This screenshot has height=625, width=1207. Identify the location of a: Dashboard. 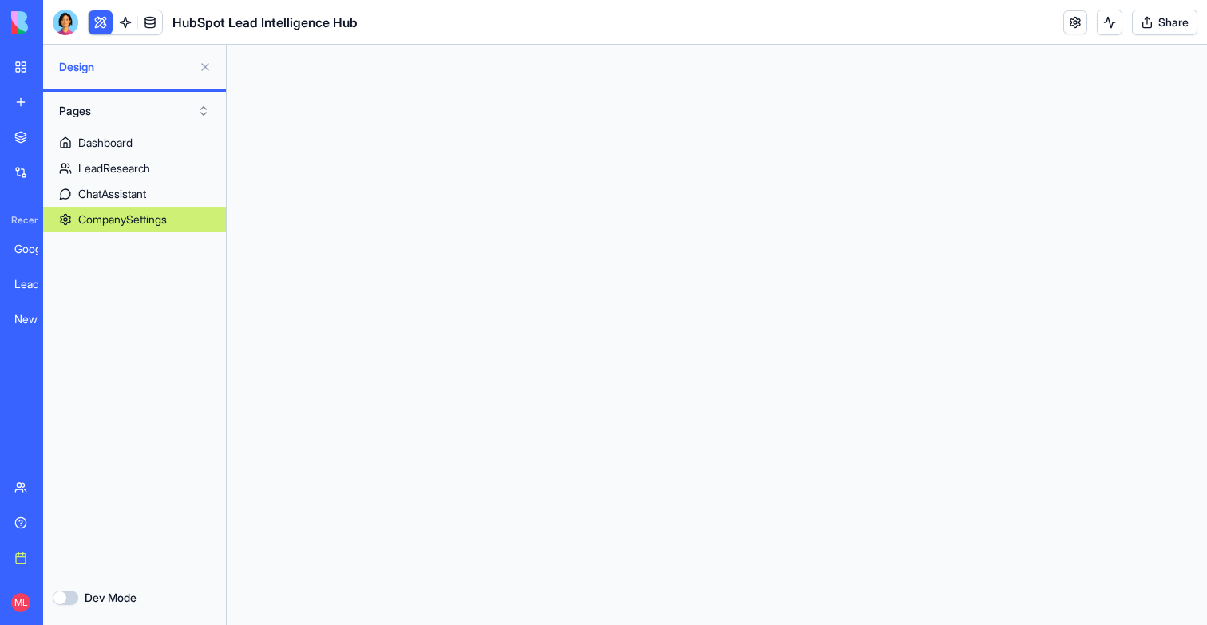
(134, 143).